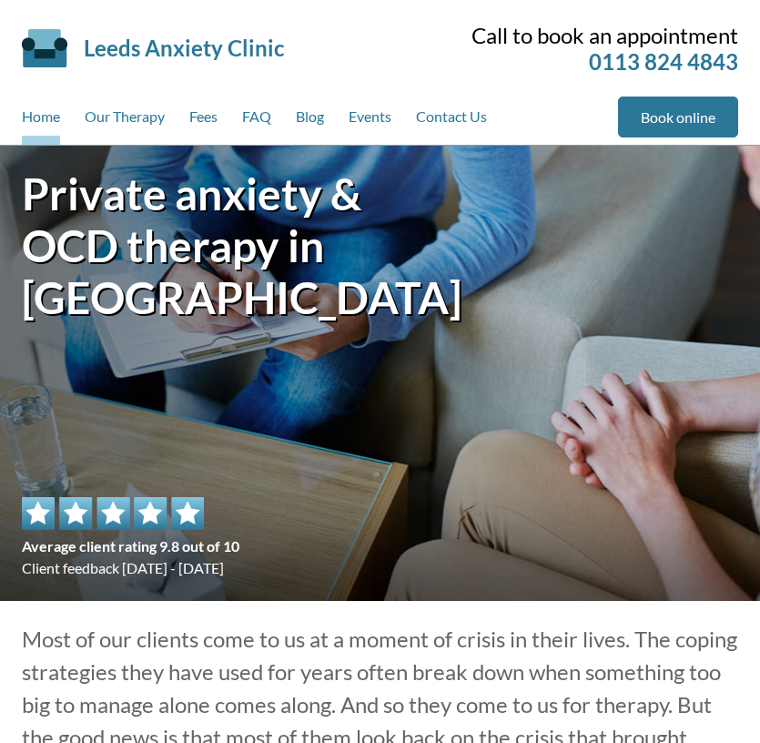 The height and width of the screenshot is (743, 760). Describe the element at coordinates (257, 120) in the screenshot. I see `a: FAQ` at that location.